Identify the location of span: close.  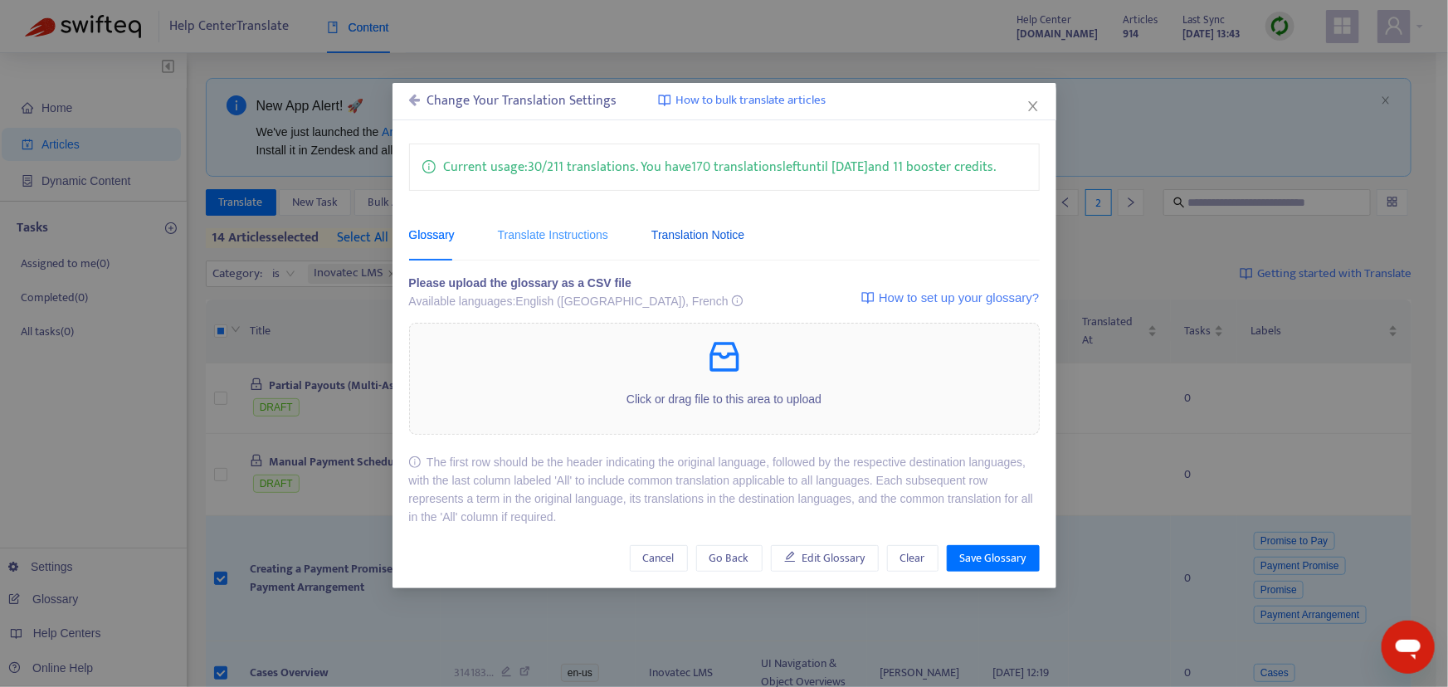
(1033, 106).